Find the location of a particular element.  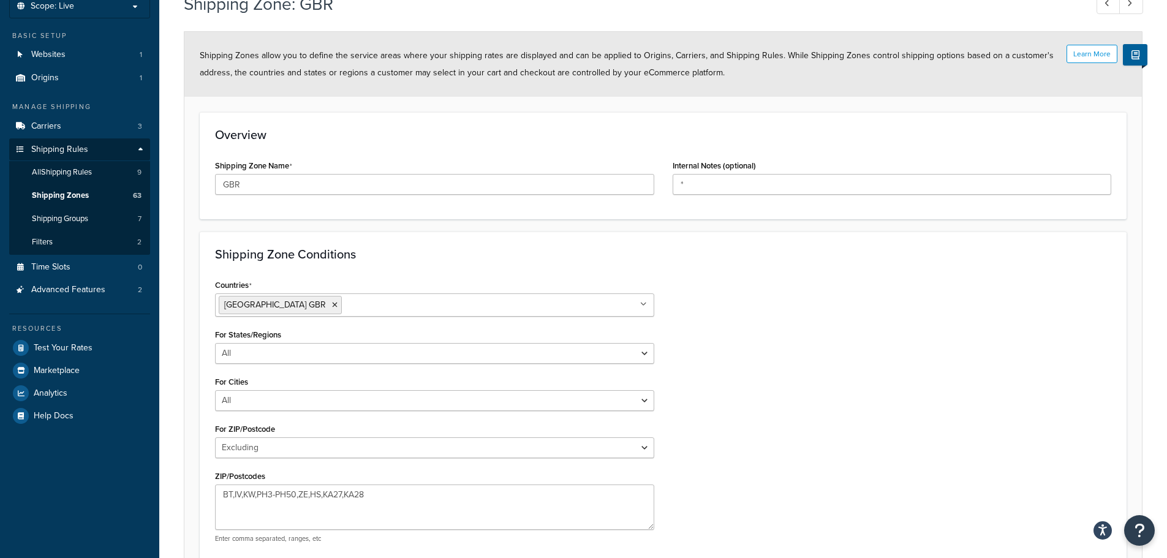

a: Help Docs is located at coordinates (80, 416).